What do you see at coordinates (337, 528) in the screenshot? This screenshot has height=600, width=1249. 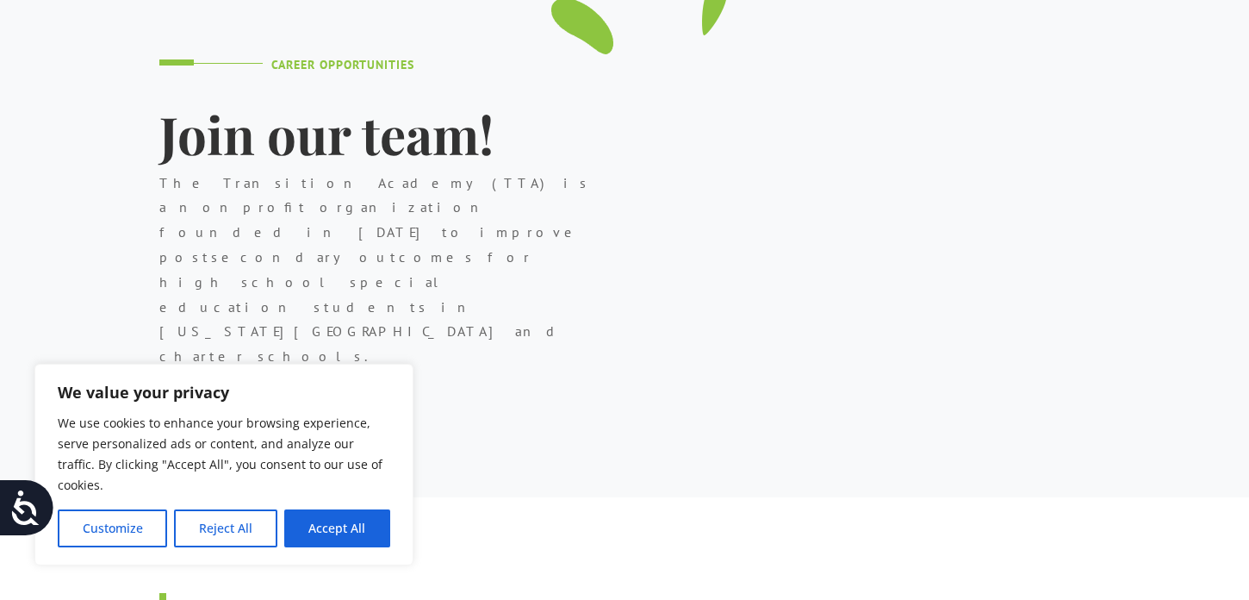 I see `button: Accept All` at bounding box center [337, 528].